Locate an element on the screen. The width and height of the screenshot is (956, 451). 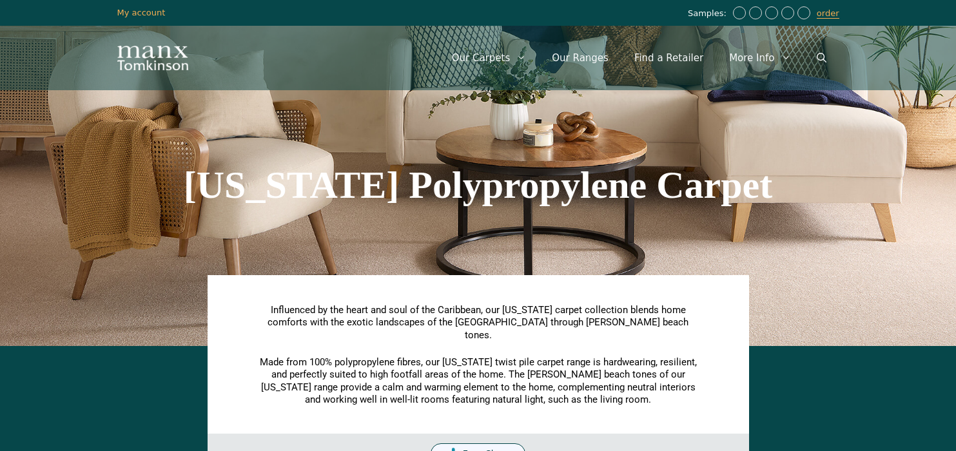
a: Our Carpets is located at coordinates (489, 58).